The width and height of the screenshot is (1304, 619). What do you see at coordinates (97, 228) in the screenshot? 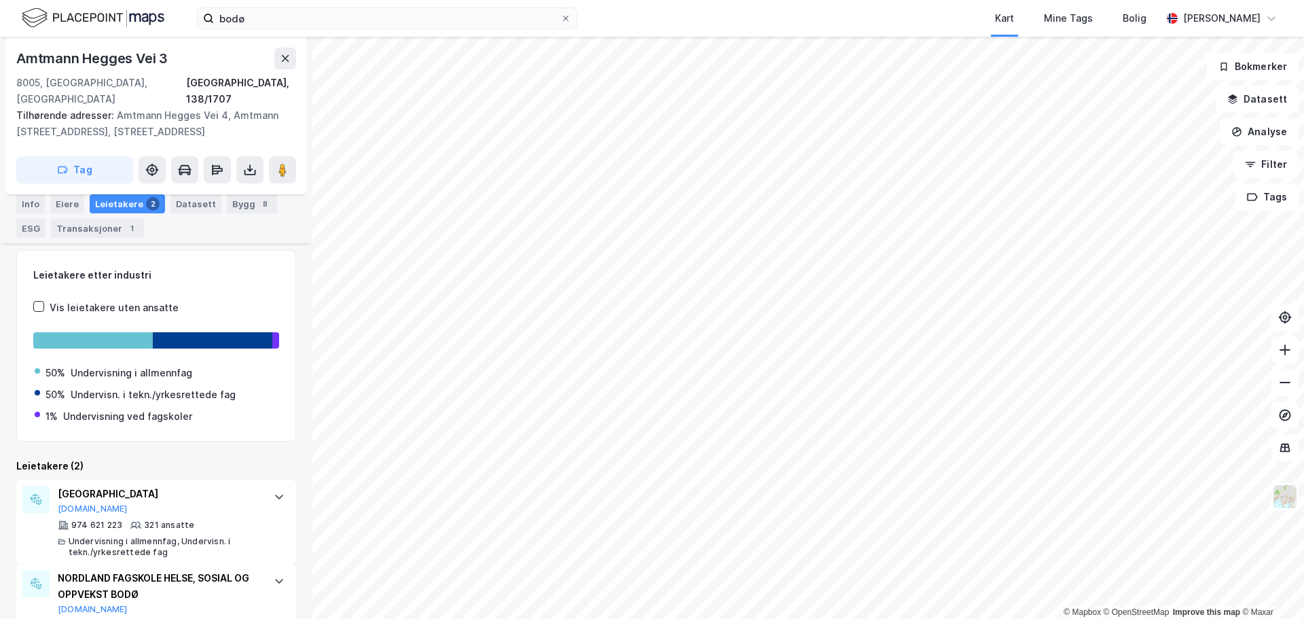
I see `div: Transaksjoner` at bounding box center [97, 228].